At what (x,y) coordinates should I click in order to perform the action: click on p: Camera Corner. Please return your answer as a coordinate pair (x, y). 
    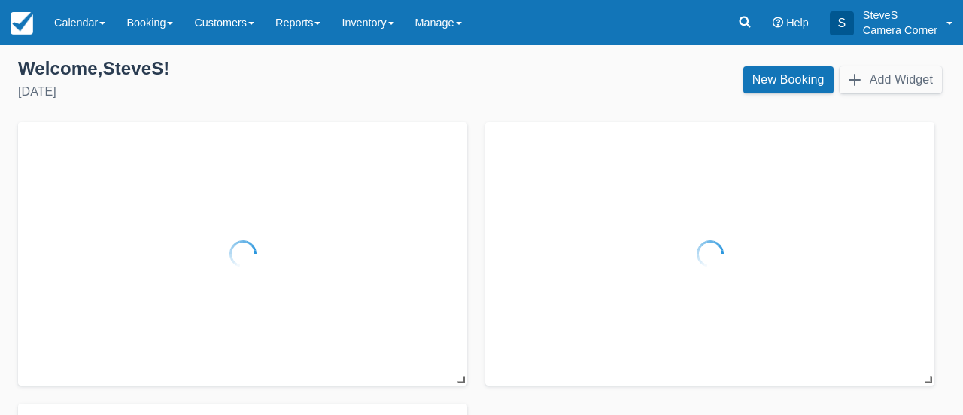
    Looking at the image, I should click on (900, 30).